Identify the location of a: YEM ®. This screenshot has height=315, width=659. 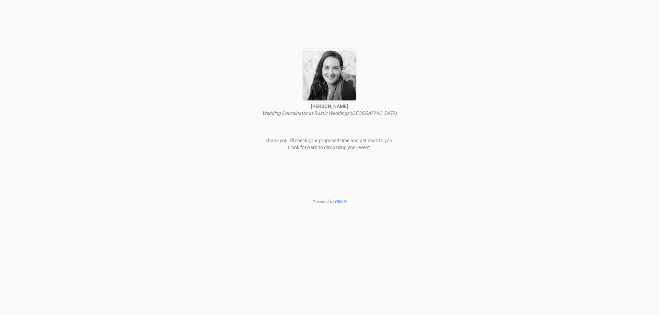
(340, 202).